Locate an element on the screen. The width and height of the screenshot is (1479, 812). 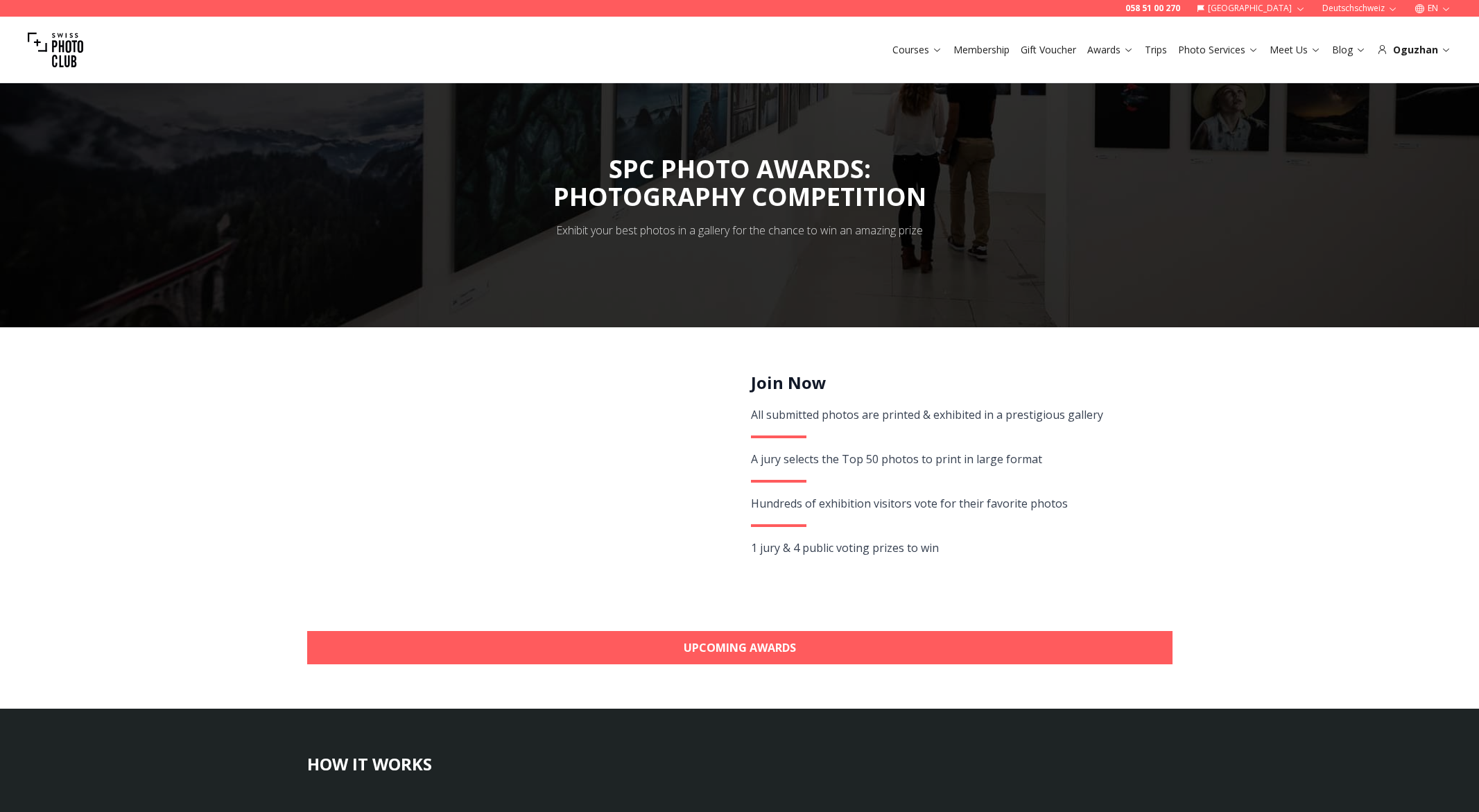
span: SPC PHOTO AWARDS: is located at coordinates (740, 181).